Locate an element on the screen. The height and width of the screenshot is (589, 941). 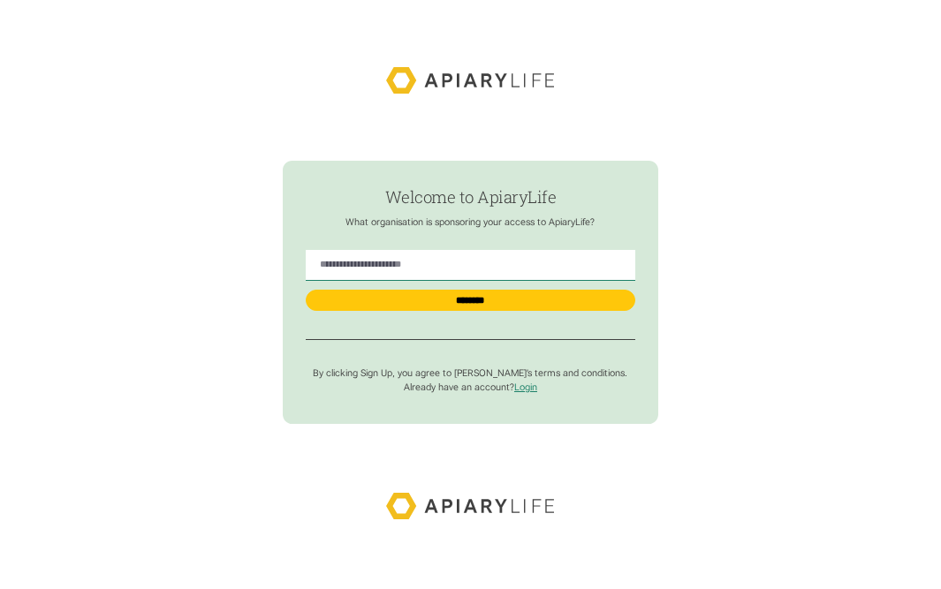
p: Already have an account? is located at coordinates (470, 387).